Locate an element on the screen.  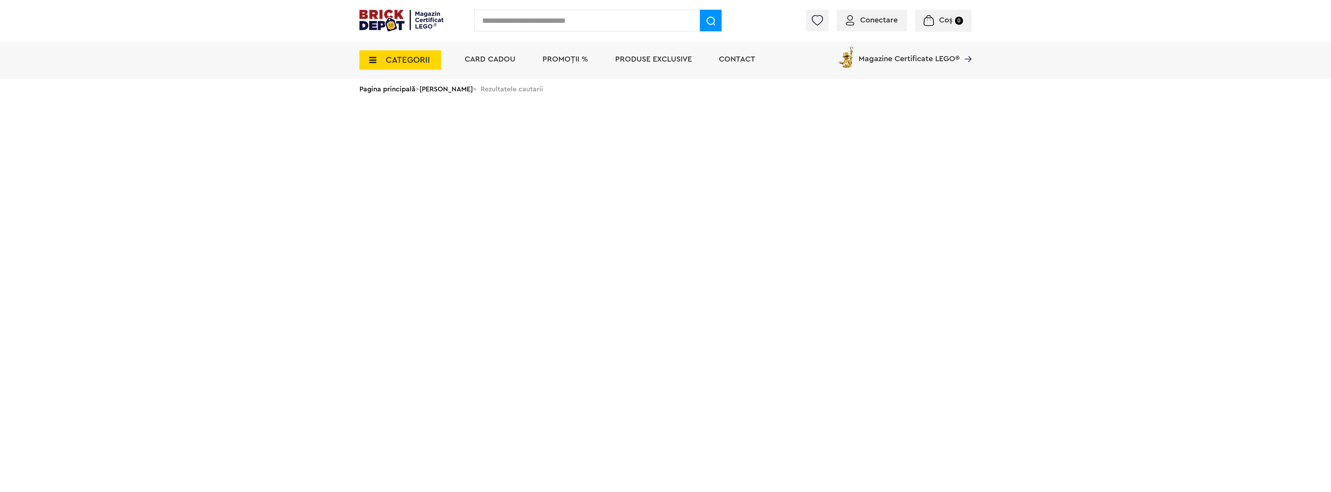
a: Card Cadou is located at coordinates (490, 59).